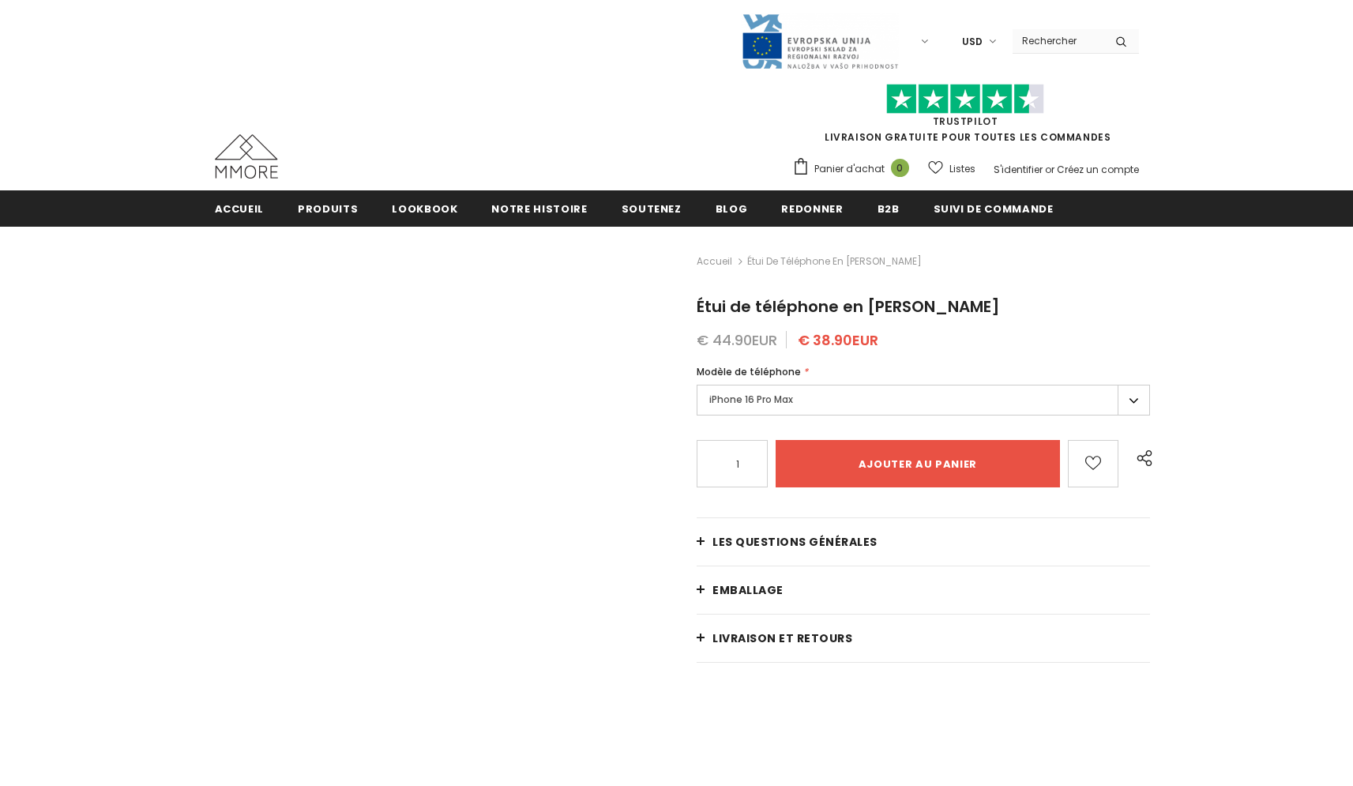 The height and width of the screenshot is (786, 1353). Describe the element at coordinates (731, 208) in the screenshot. I see `a: Blog` at that location.